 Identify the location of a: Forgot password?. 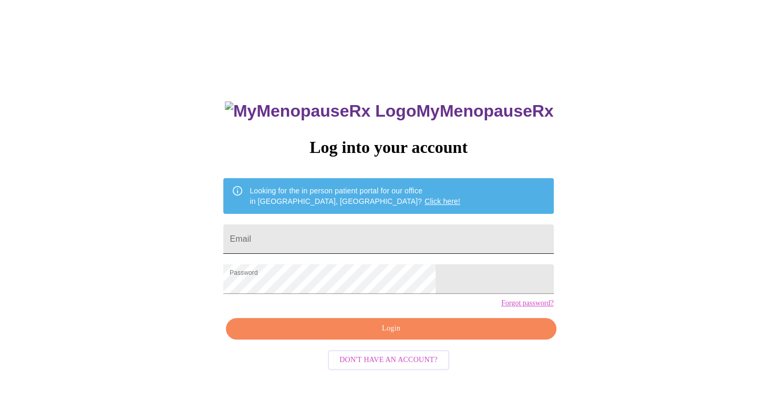
(527, 303).